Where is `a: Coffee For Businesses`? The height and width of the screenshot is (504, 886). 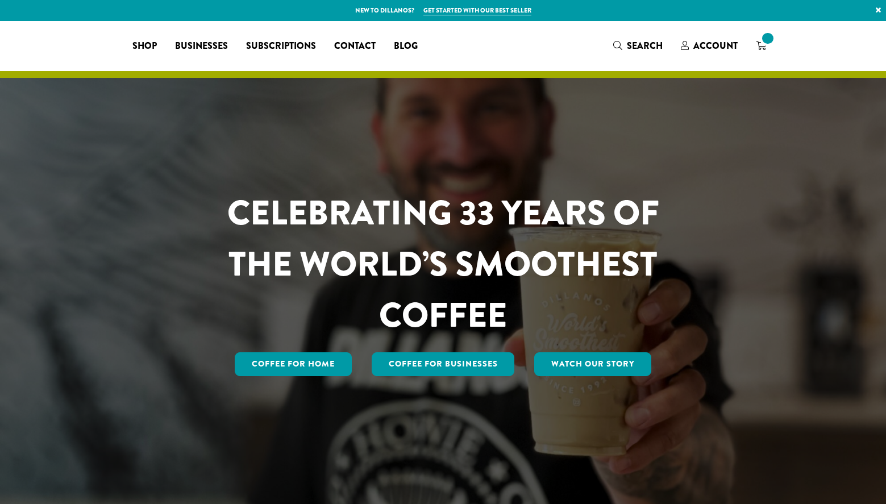 a: Coffee For Businesses is located at coordinates (443, 364).